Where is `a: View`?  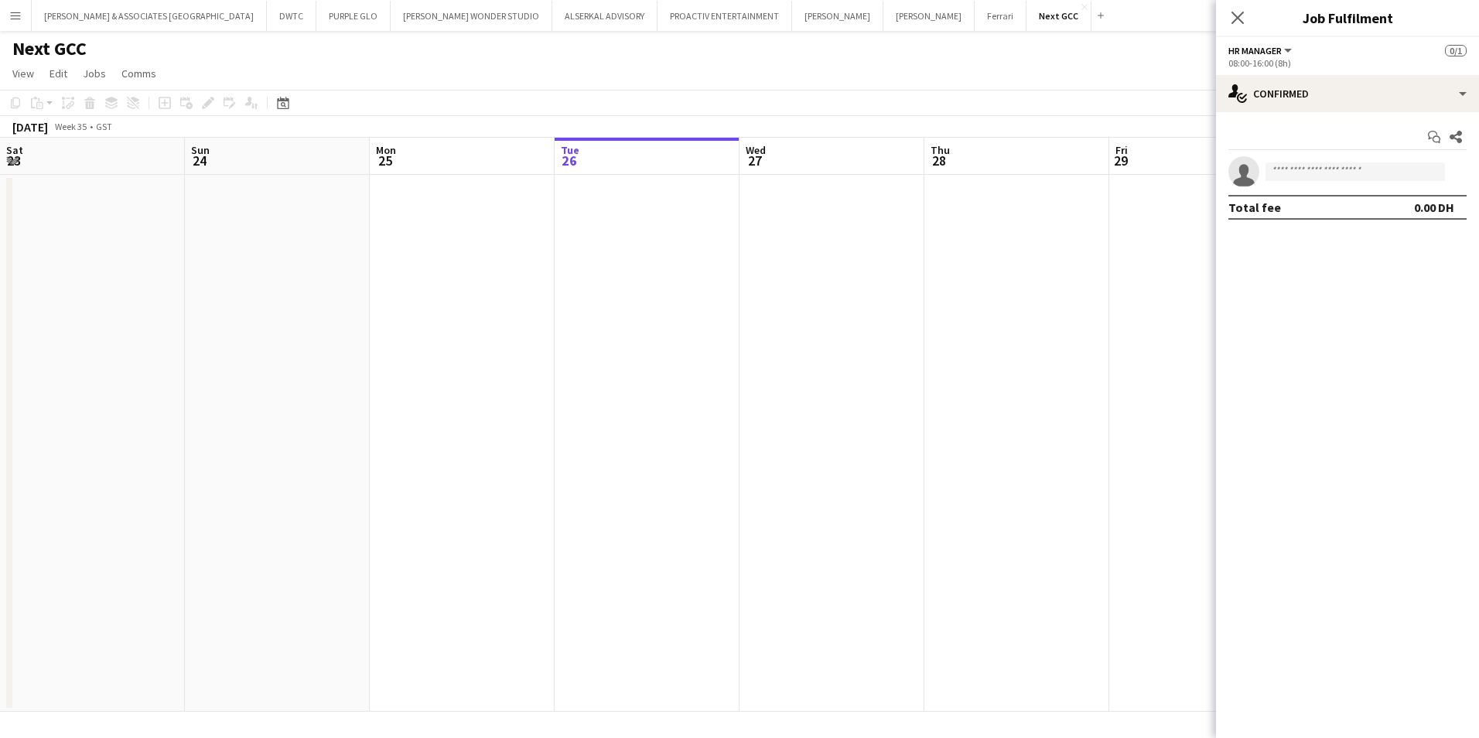
a: View is located at coordinates (23, 73).